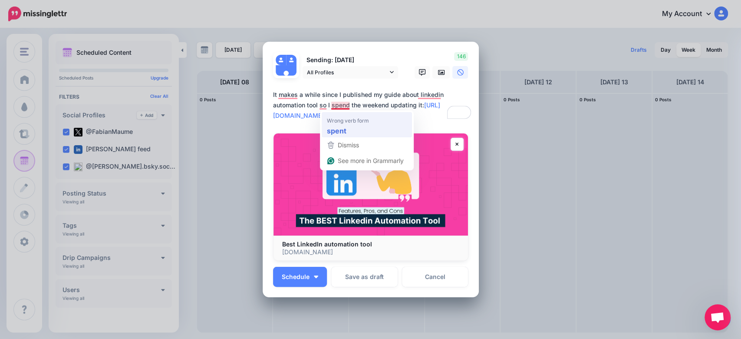 This screenshot has width=741, height=339. What do you see at coordinates (364, 277) in the screenshot?
I see `button: Save as draft` at bounding box center [364, 277].